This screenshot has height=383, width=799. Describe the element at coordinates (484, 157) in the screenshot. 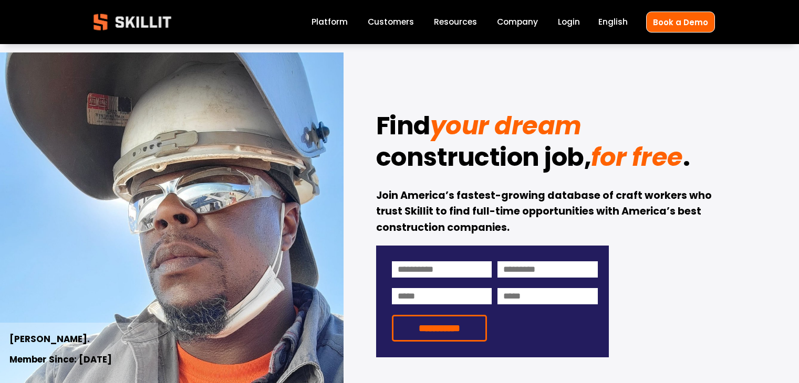

I see `strong: construction job,` at that location.